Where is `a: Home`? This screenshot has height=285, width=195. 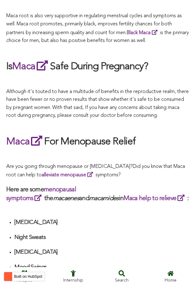
a: Home is located at coordinates (170, 275).